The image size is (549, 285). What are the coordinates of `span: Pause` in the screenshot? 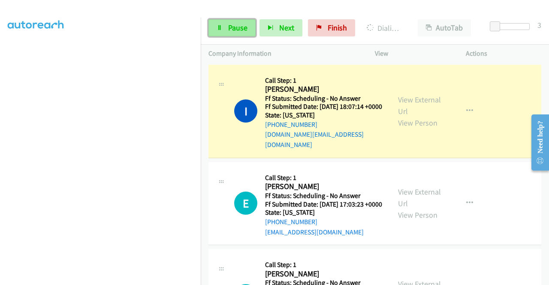 It's located at (238, 27).